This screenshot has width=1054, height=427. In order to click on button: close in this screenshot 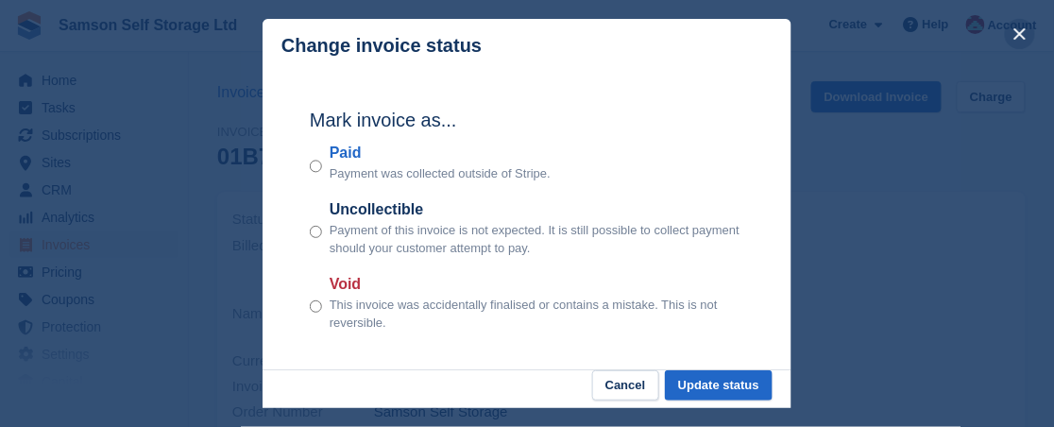, I will do `click(1020, 34)`.